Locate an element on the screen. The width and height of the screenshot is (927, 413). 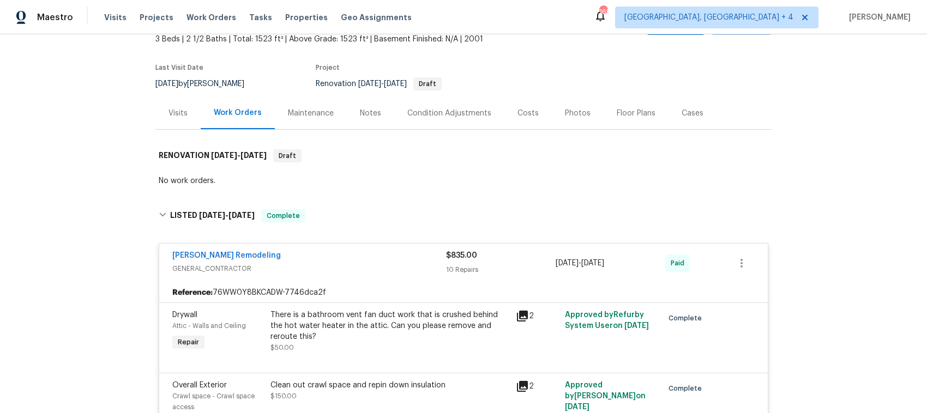
div: Condition Adjustments is located at coordinates (449, 113).